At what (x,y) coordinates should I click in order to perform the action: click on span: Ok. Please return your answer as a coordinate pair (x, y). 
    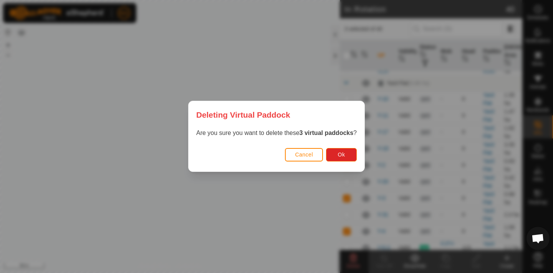
    Looking at the image, I should click on (342, 155).